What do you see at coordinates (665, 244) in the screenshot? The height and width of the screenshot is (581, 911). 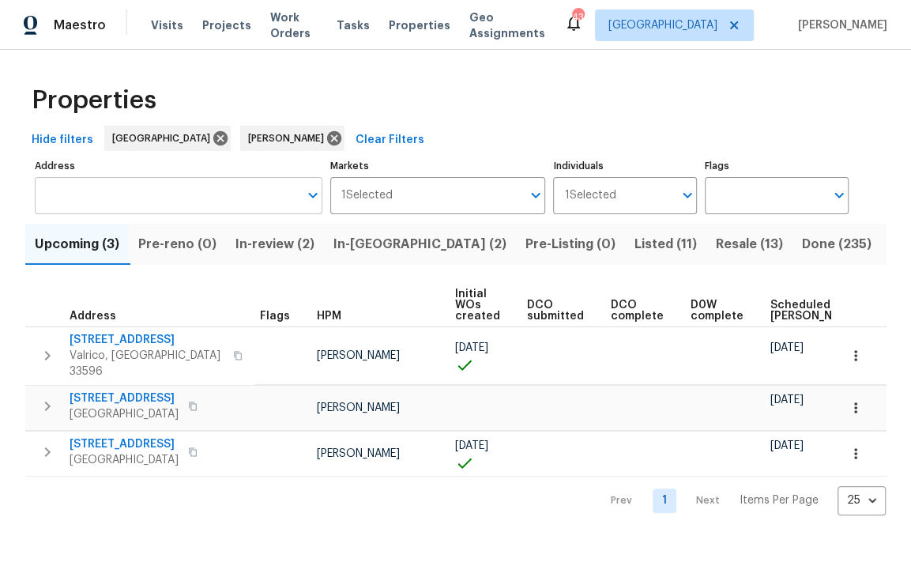 I see `span: Listed (11)` at bounding box center [665, 244].